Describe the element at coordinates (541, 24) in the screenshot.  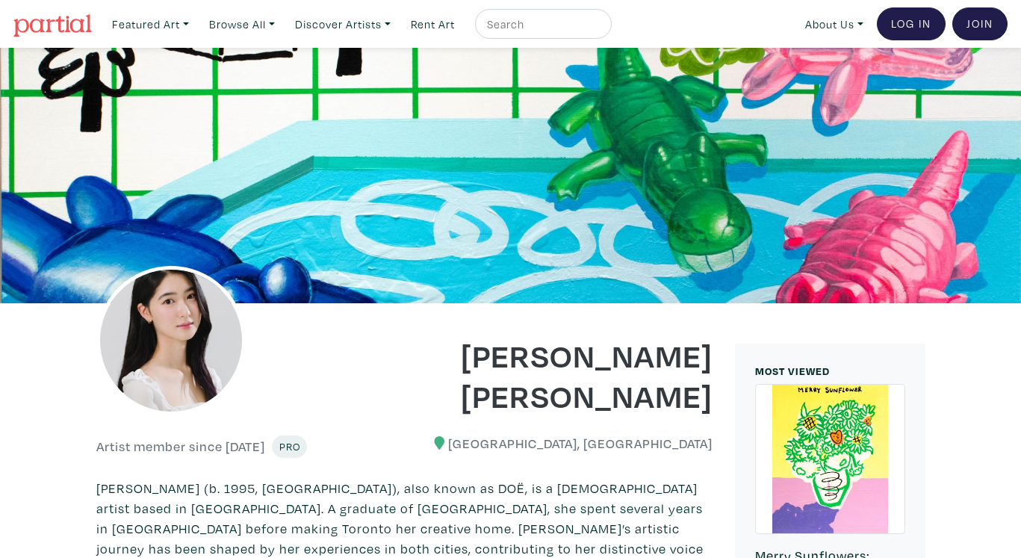
I see `input: Search` at that location.